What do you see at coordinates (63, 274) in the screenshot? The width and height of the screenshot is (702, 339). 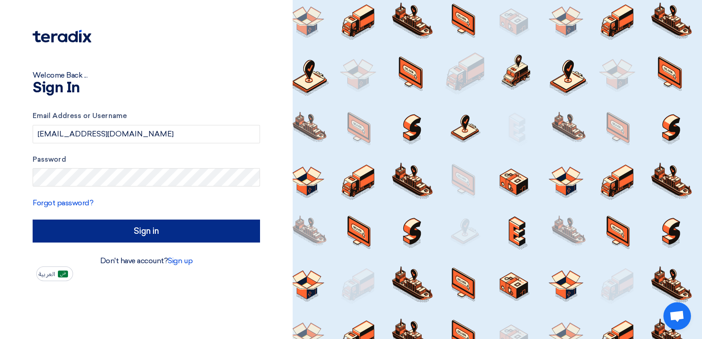 I see `img: ar-AR.png` at bounding box center [63, 274].